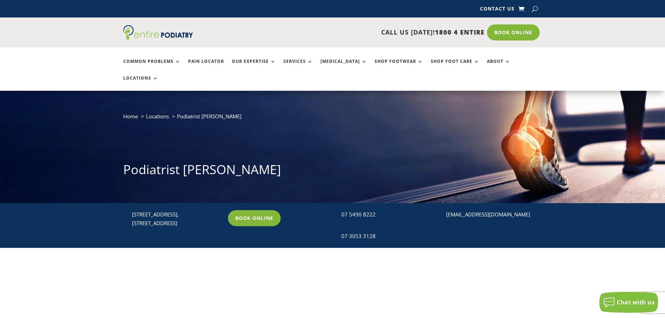 The width and height of the screenshot is (665, 318). Describe the element at coordinates (298, 66) in the screenshot. I see `a: Services` at that location.